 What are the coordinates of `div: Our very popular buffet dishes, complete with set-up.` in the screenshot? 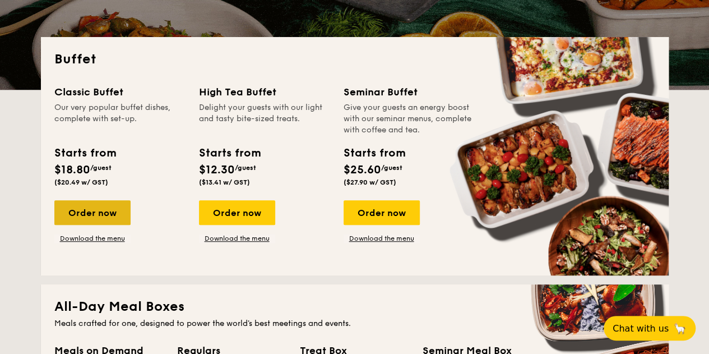 It's located at (120, 119).